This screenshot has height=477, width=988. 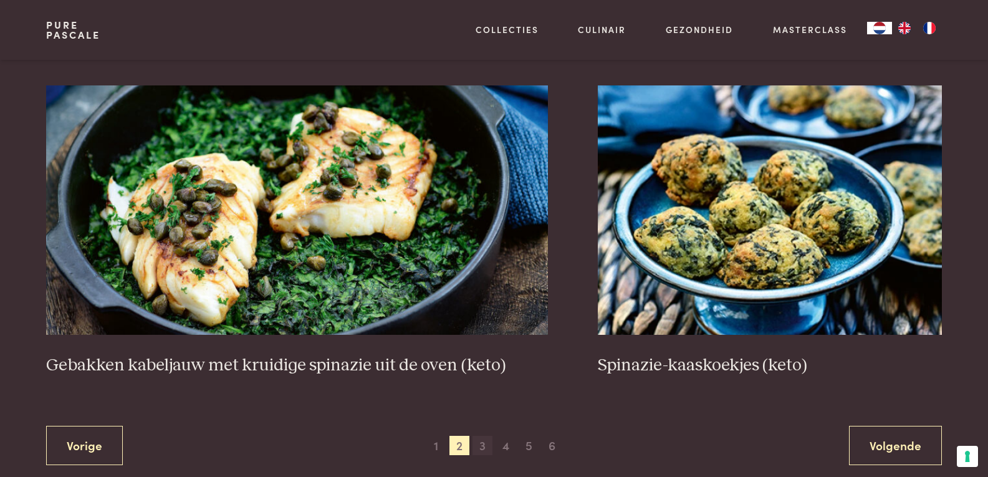 I want to click on img: Spinazie-kaaskoekjes (keto), so click(x=770, y=210).